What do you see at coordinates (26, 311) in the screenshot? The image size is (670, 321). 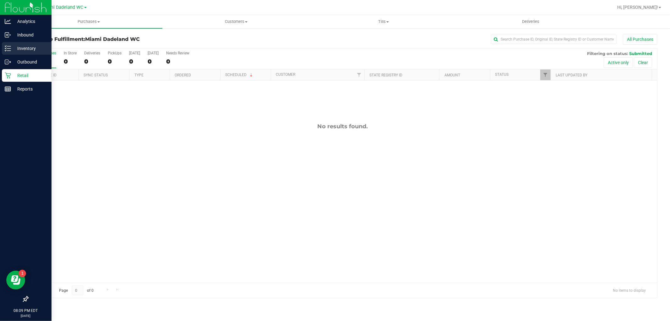 I see `p: 08:09 PM EDT` at bounding box center [26, 311].